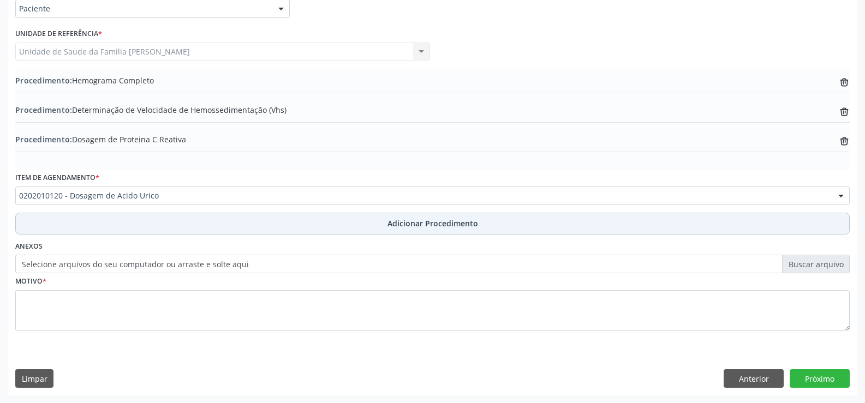 This screenshot has height=403, width=865. What do you see at coordinates (151, 110) in the screenshot?
I see `span: Determinação de Velocidade de Hemossedimentação (Vhs)` at bounding box center [151, 110].